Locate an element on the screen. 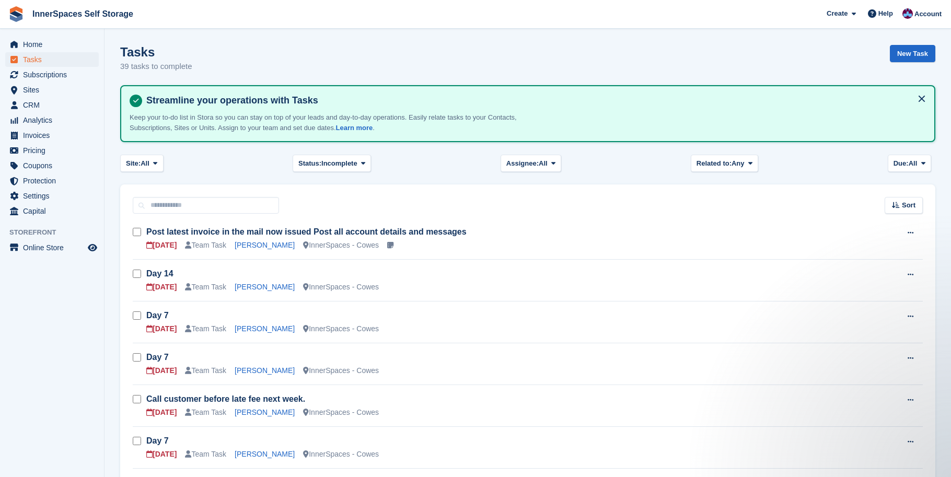  span: Due: is located at coordinates (901, 164).